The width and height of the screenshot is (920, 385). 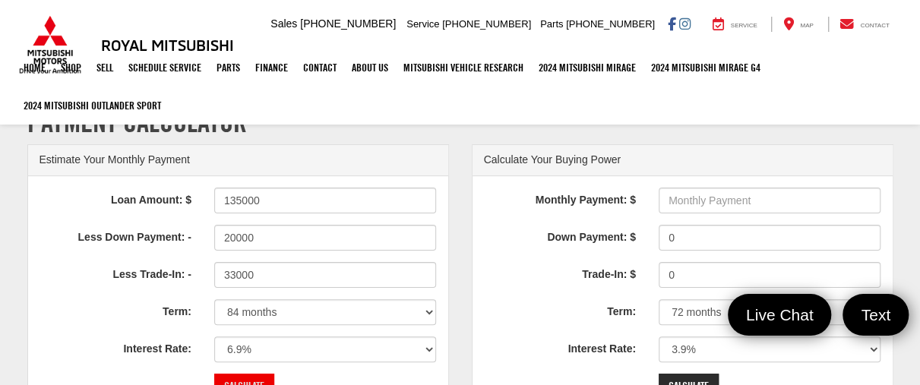 I want to click on a: 2024 Mitsubishi Outlander SPORT, so click(x=92, y=106).